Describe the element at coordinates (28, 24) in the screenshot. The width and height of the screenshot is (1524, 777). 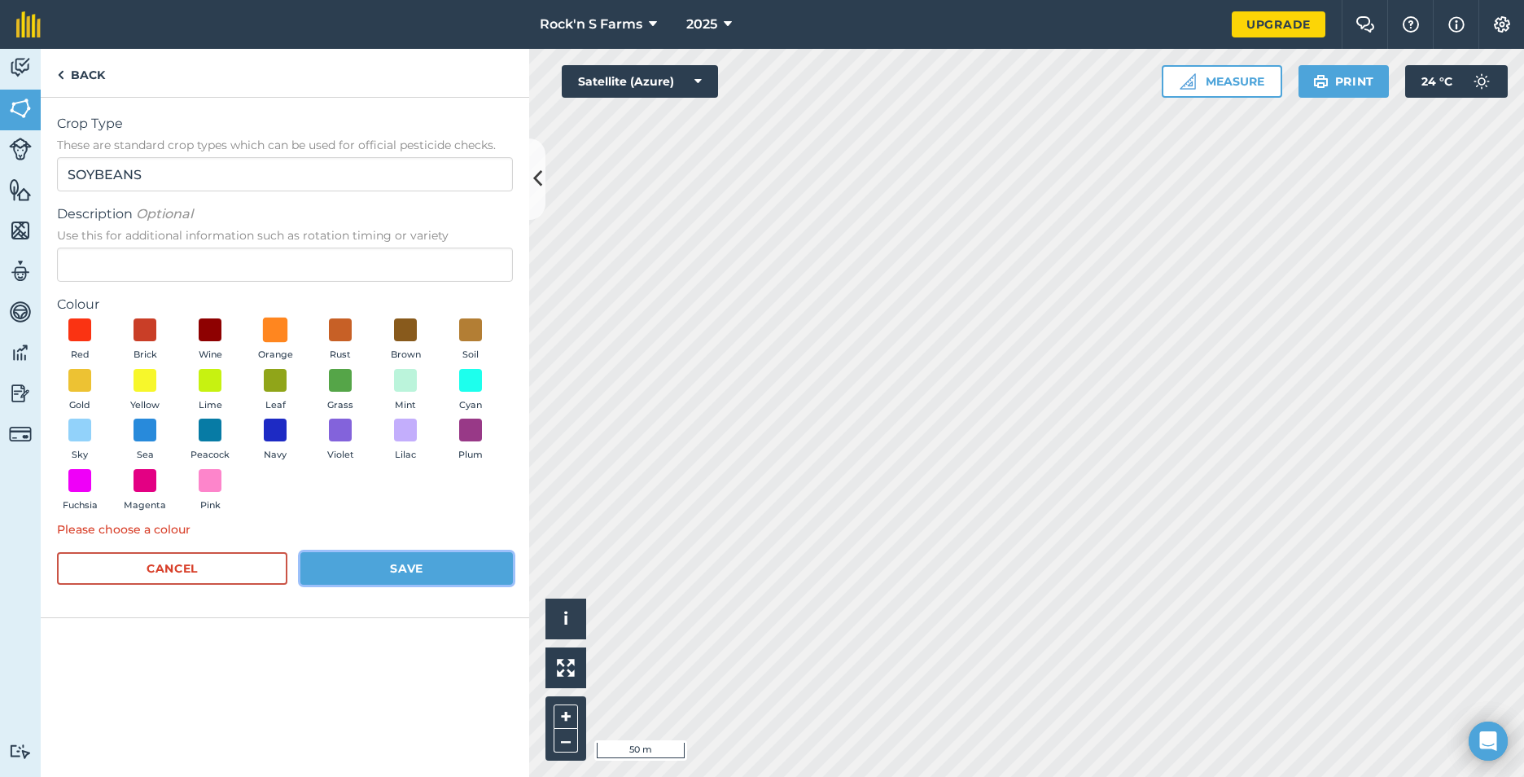
I see `img: fieldmargin Logo` at that location.